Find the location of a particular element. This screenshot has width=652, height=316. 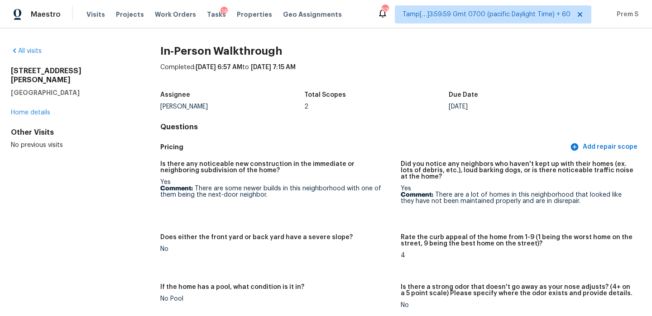

span: Visits is located at coordinates (96, 14).